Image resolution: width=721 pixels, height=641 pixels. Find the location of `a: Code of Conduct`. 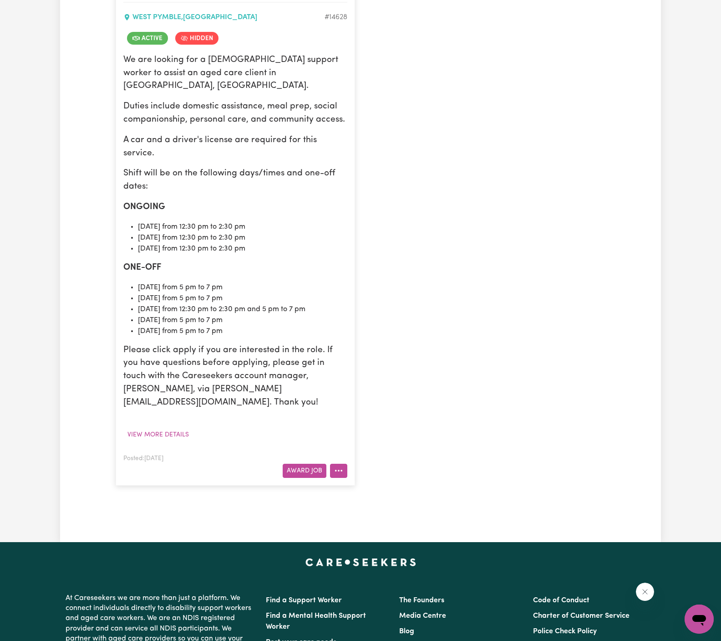

a: Code of Conduct is located at coordinates (561, 600).